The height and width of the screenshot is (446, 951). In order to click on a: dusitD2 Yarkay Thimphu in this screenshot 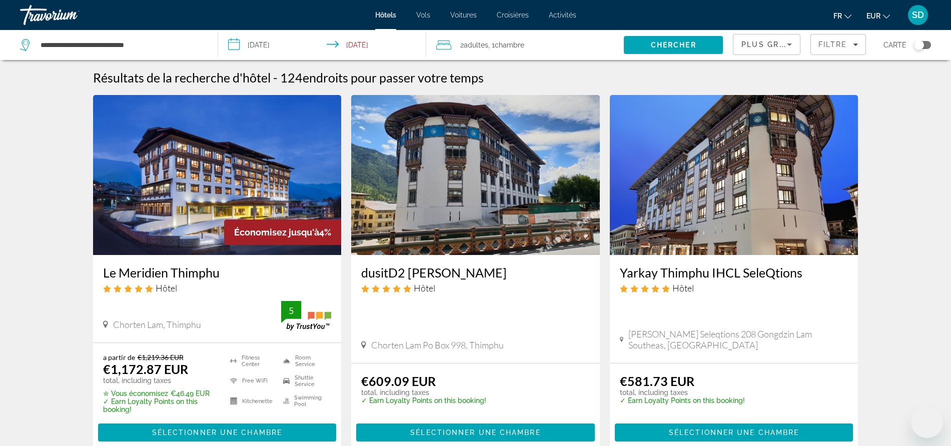, I will do `click(475, 175)`.